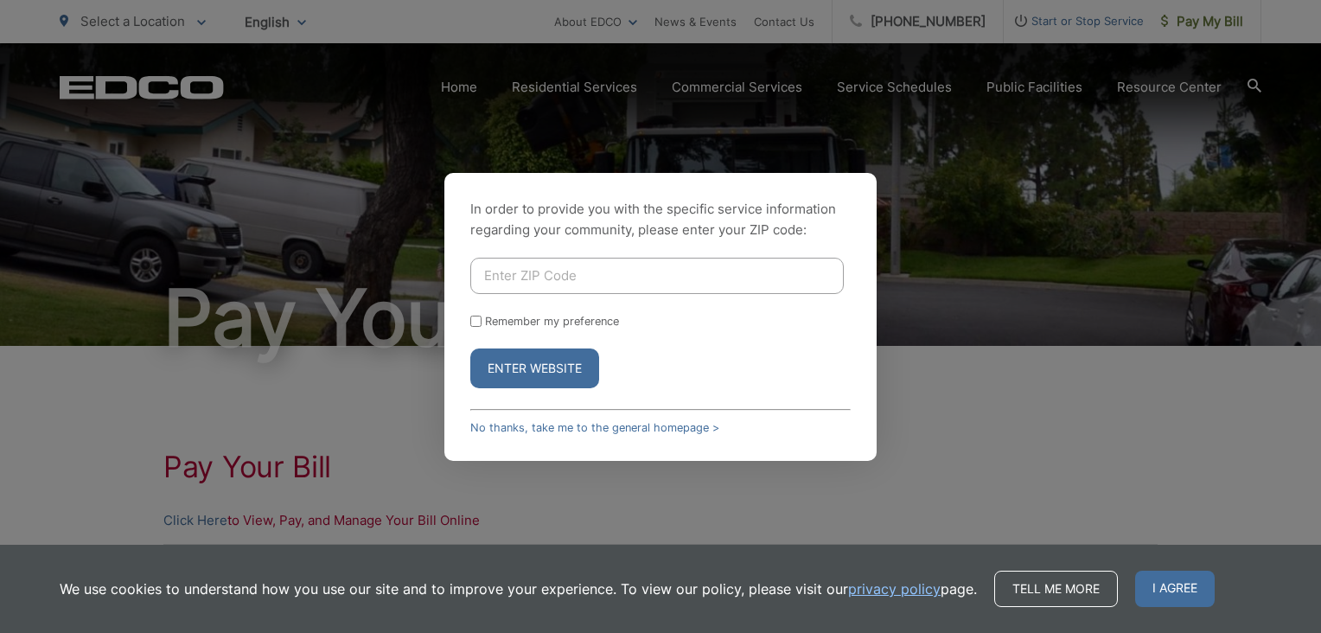 Image resolution: width=1321 pixels, height=633 pixels. What do you see at coordinates (661, 220) in the screenshot?
I see `p: In order to provide you with the specific service information regarding your community, please en...` at bounding box center [661, 220].